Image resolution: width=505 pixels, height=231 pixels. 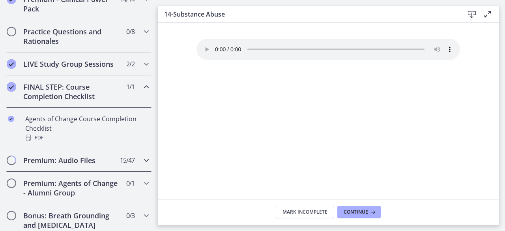 I want to click on span: Mark Incomplete, so click(x=305, y=212).